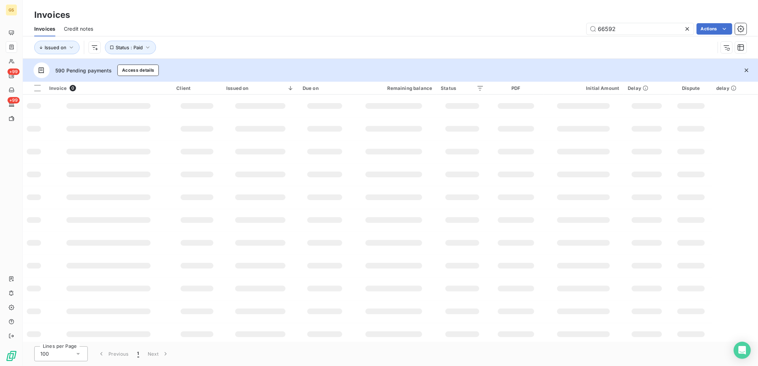 Image resolution: width=758 pixels, height=366 pixels. Describe the element at coordinates (55, 47) in the screenshot. I see `span: Issued on` at that location.